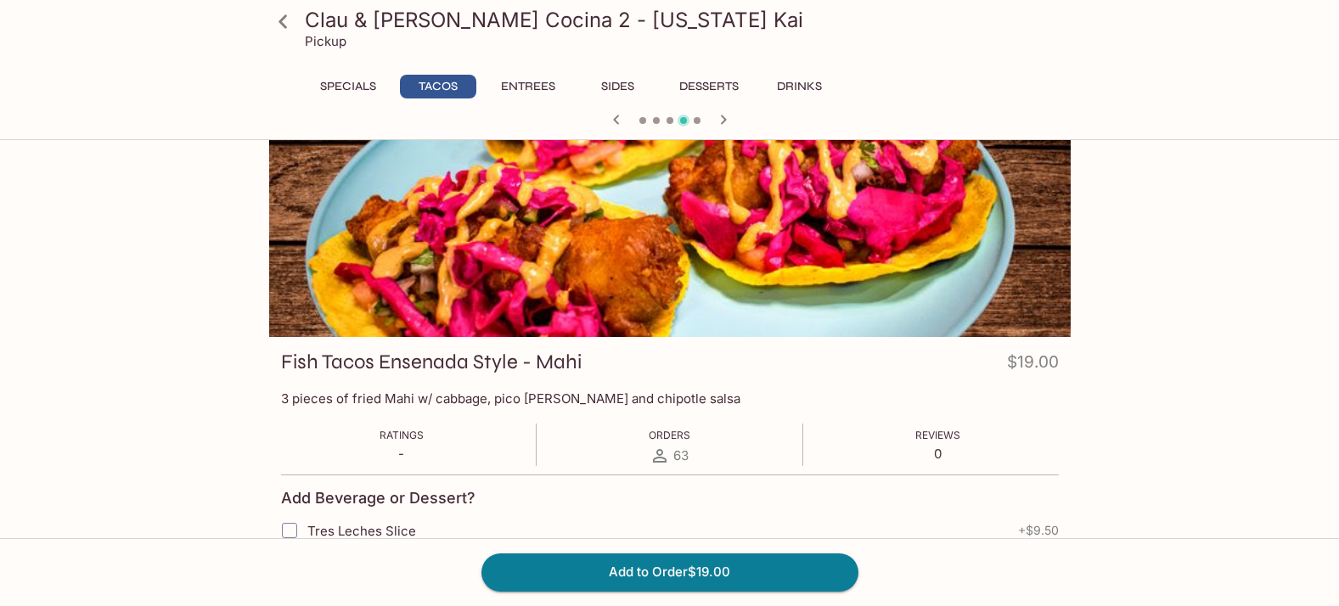 Image resolution: width=1339 pixels, height=606 pixels. Describe the element at coordinates (681, 455) in the screenshot. I see `span: 63` at that location.